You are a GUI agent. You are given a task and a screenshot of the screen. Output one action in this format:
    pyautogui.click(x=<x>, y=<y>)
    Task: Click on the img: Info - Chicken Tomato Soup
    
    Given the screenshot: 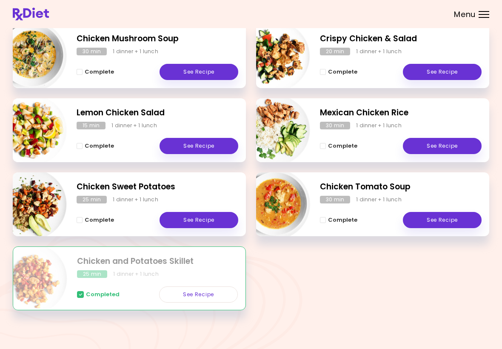 What is the action you would take?
    pyautogui.click(x=275, y=204)
    